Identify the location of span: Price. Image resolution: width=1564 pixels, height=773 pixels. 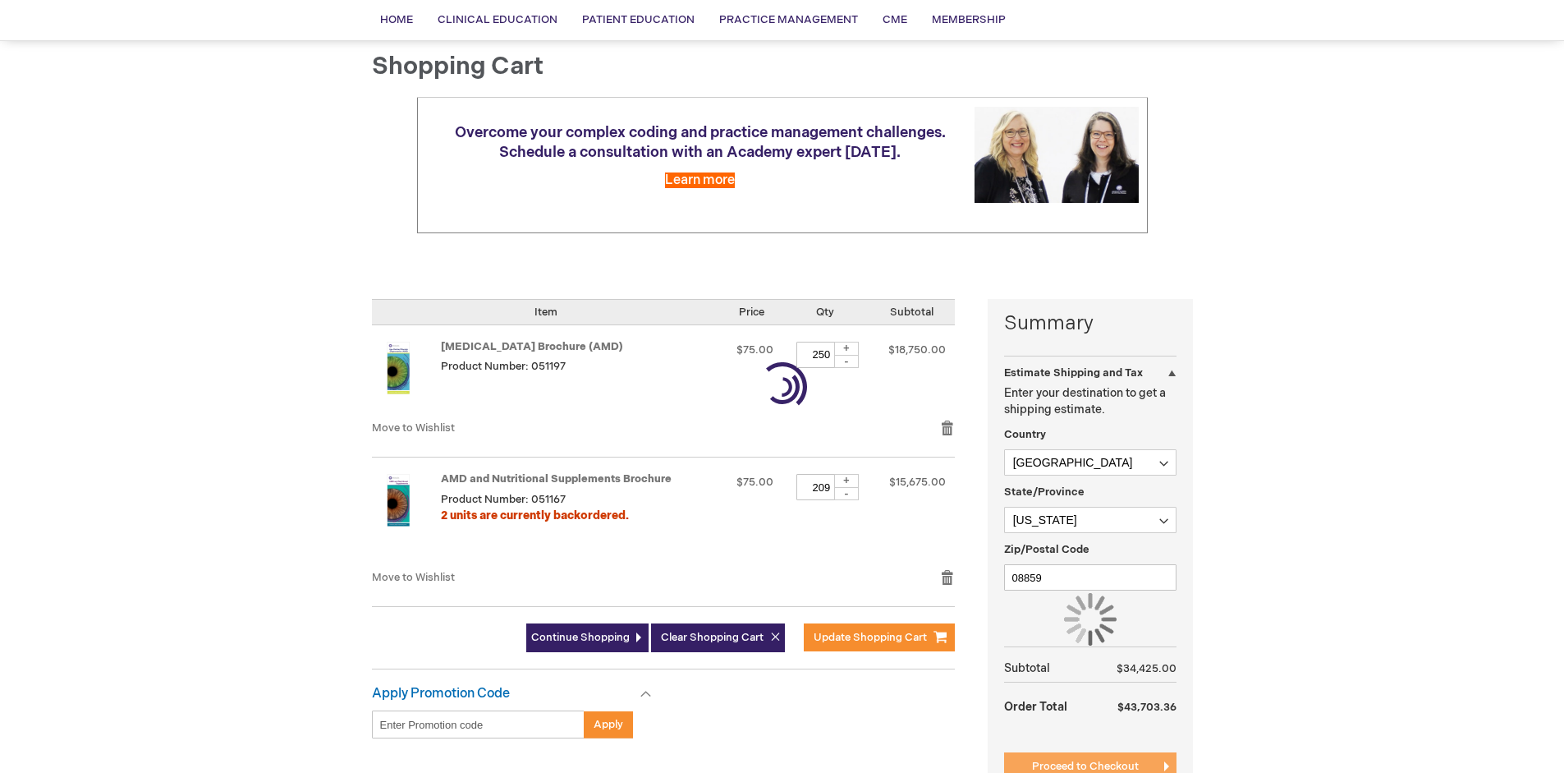
(751, 312).